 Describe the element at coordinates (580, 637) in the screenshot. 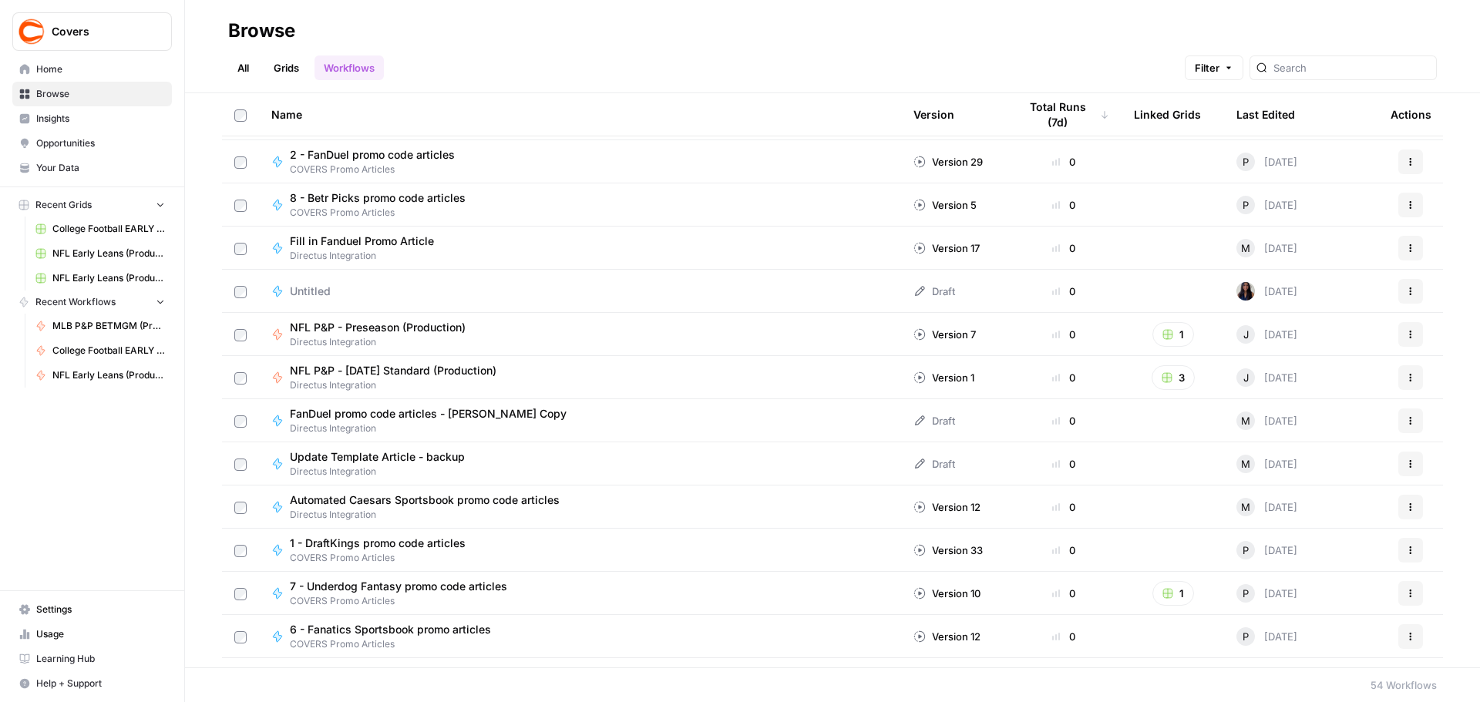

I see `a: 6 - Fanatics Sportsbook promo articlesCOVERS Promo Articles` at that location.